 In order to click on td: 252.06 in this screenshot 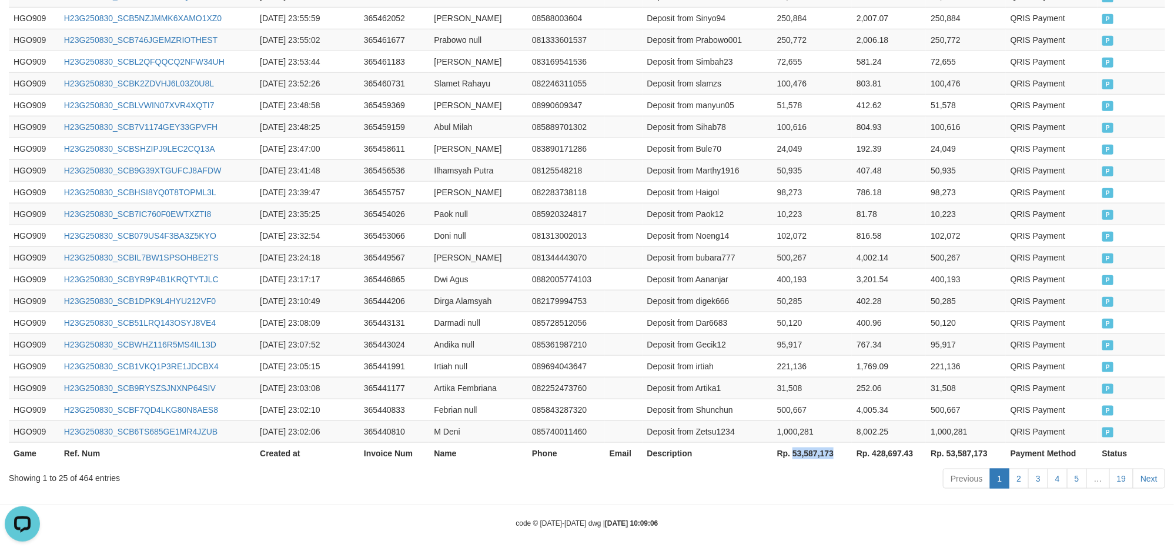, I will do `click(889, 388)`.